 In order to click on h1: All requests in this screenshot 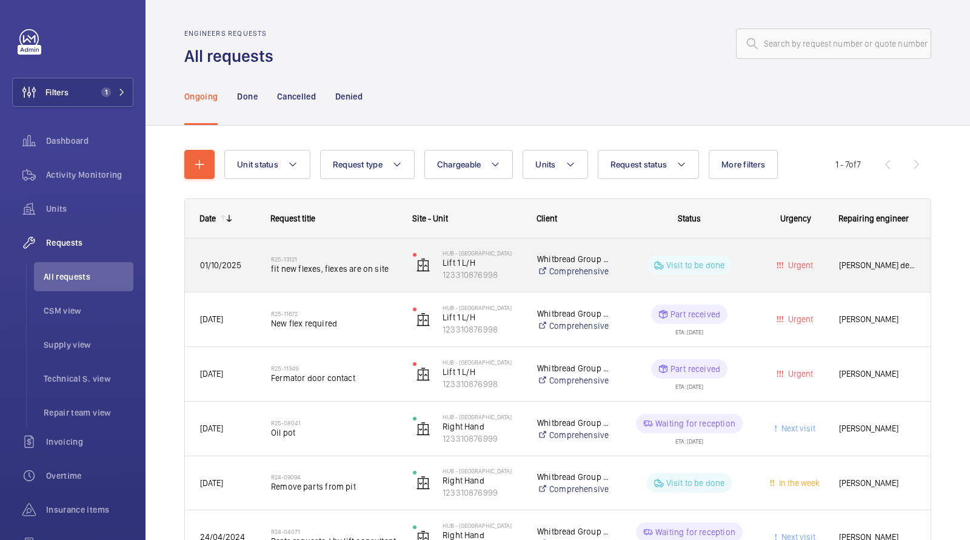, I will do `click(232, 56)`.